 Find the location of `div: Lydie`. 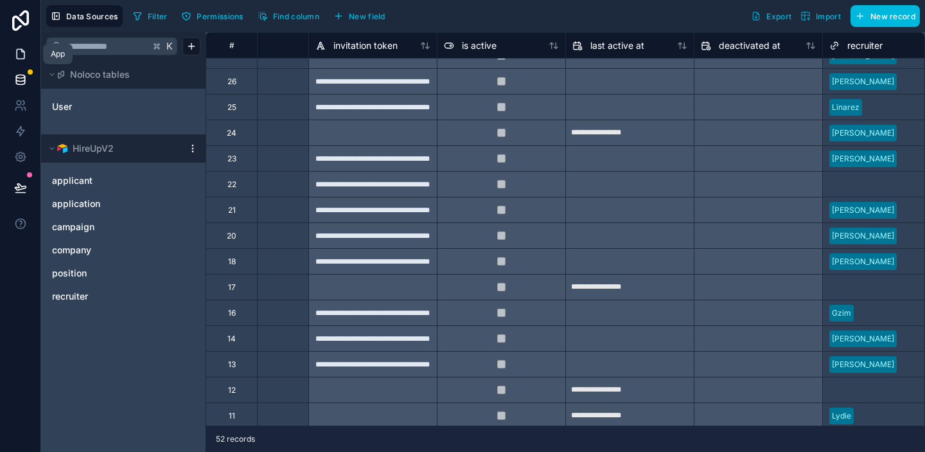

div: Lydie is located at coordinates (842, 416).